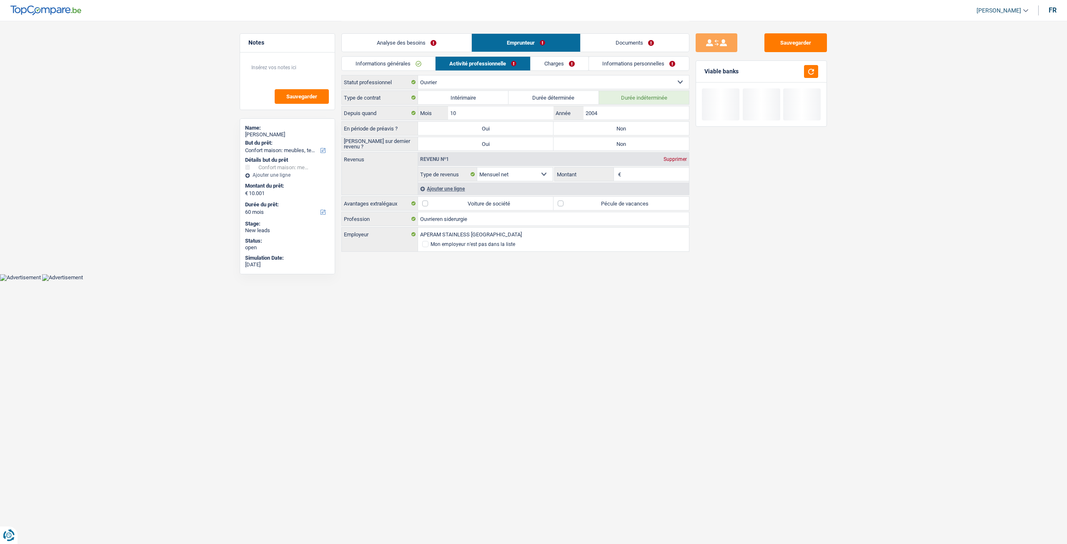  Describe the element at coordinates (635, 43) in the screenshot. I see `a: Documents` at that location.